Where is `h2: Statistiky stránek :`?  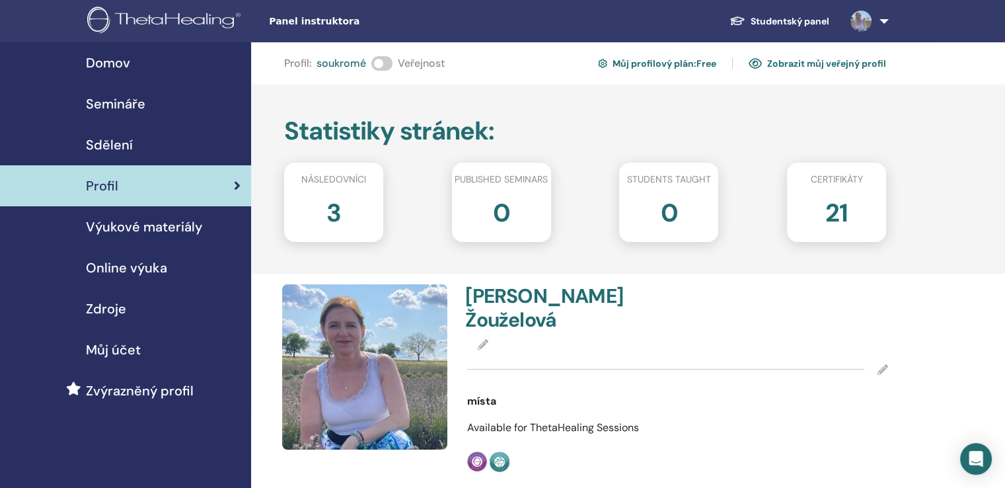
h2: Statistiky stránek : is located at coordinates (585, 132).